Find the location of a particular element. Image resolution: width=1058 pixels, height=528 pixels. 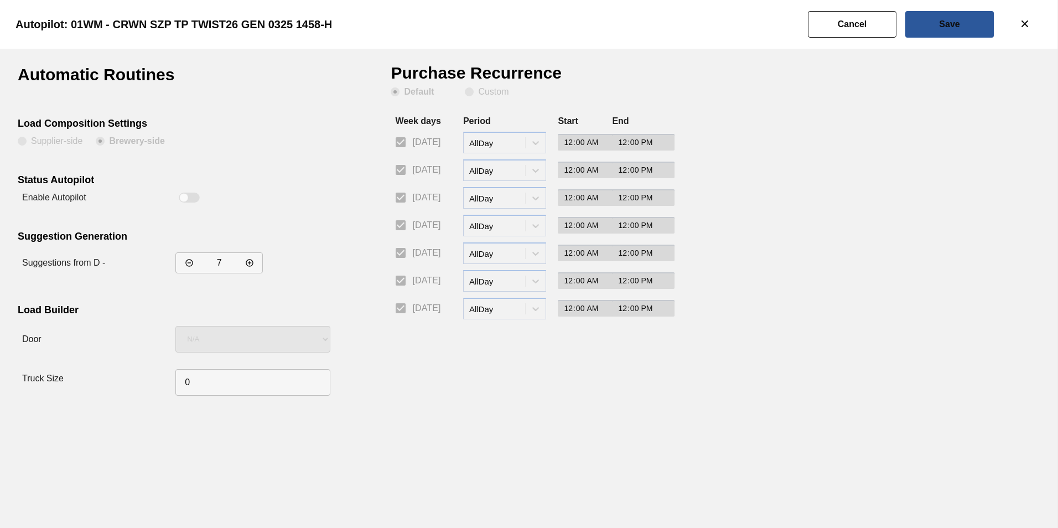

label: Suggestions from D - is located at coordinates (64, 262).